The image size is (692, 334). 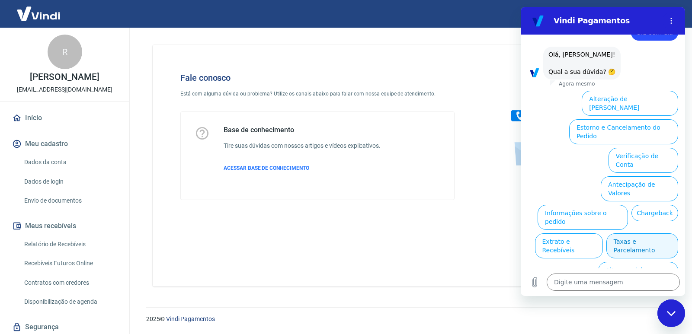 I want to click on a: Dados de login, so click(x=70, y=182).